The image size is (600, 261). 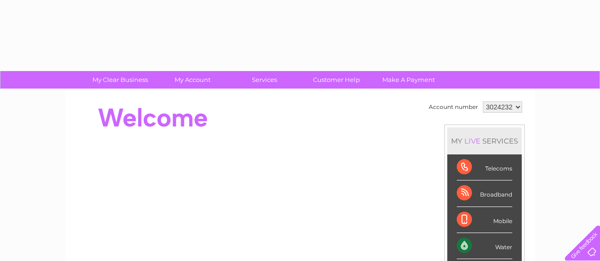 I want to click on div: Mobile, so click(x=484, y=220).